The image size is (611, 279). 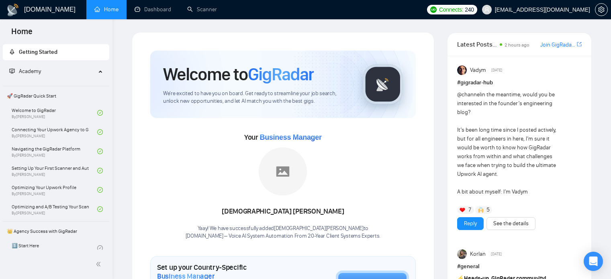 I want to click on span: setting, so click(x=601, y=10).